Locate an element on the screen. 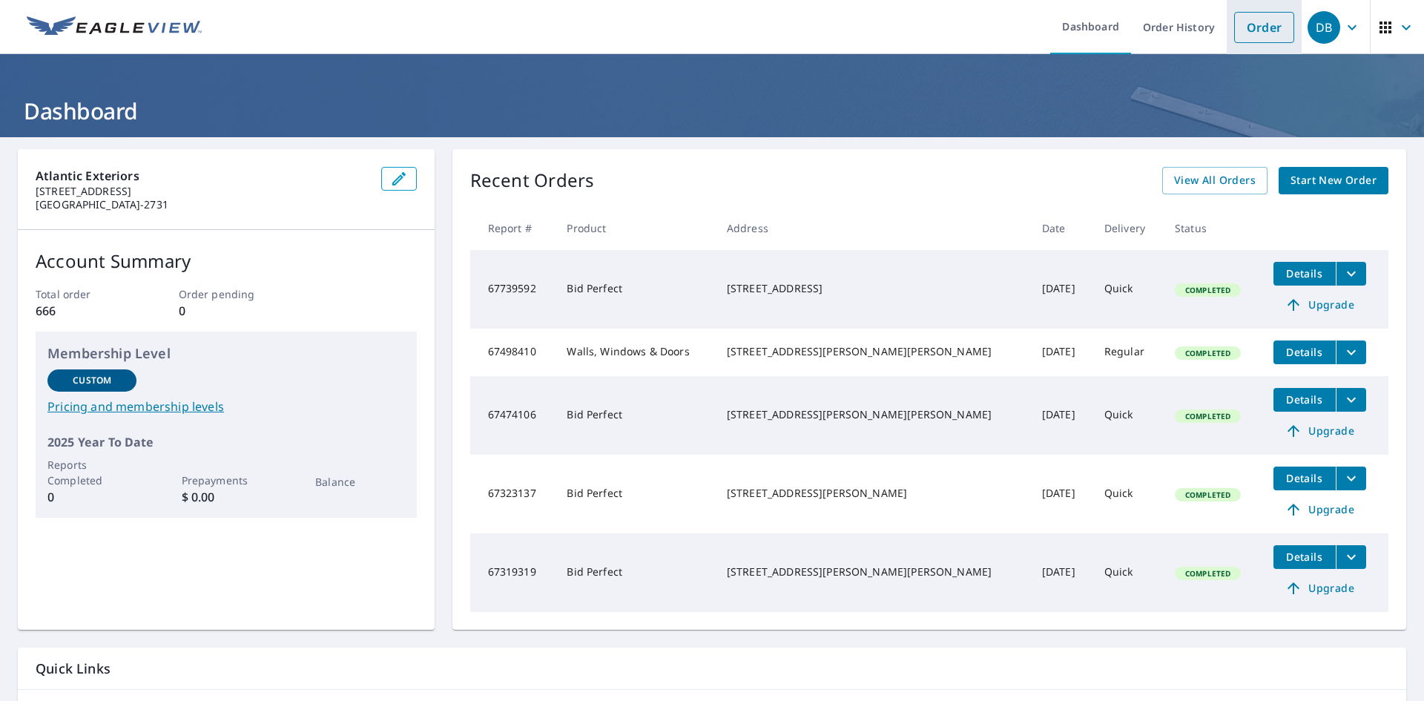  img: EV Logo is located at coordinates (114, 27).